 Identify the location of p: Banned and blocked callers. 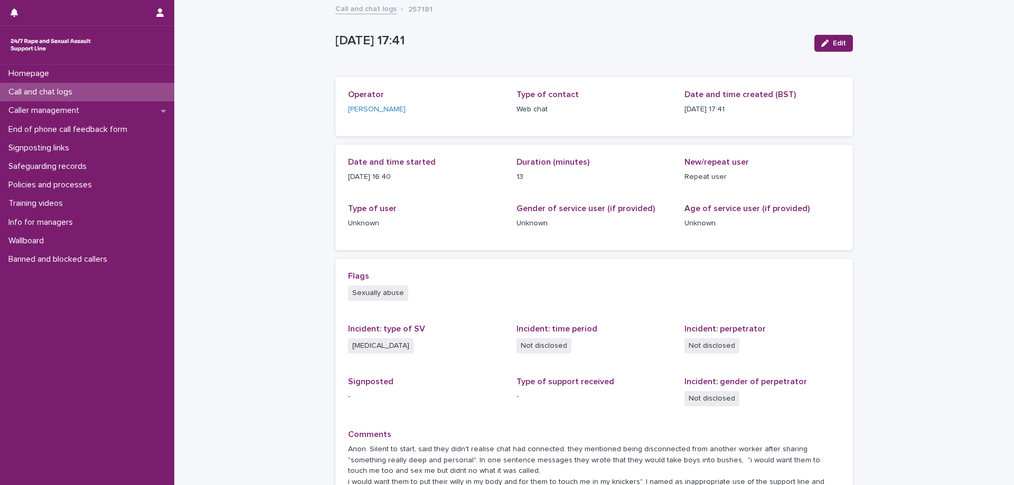
(60, 259).